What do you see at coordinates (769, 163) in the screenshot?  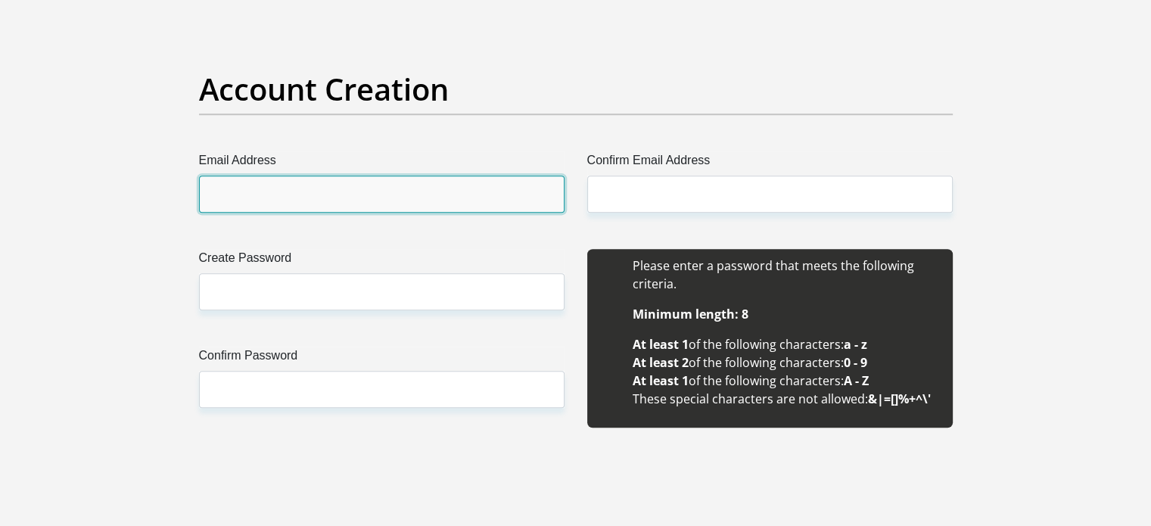 I see `label: Confirm Email Address` at bounding box center [769, 163].